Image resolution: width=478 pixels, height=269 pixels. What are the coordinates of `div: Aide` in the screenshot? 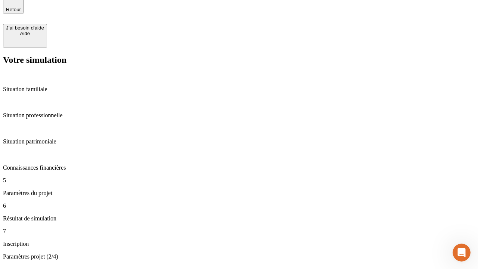 It's located at (25, 33).